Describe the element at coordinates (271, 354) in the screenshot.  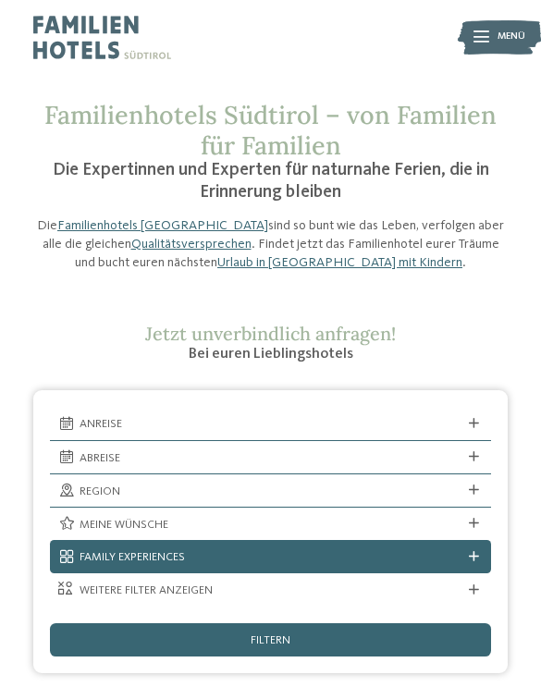
I see `span: Bei euren Lieblingshotels` at that location.